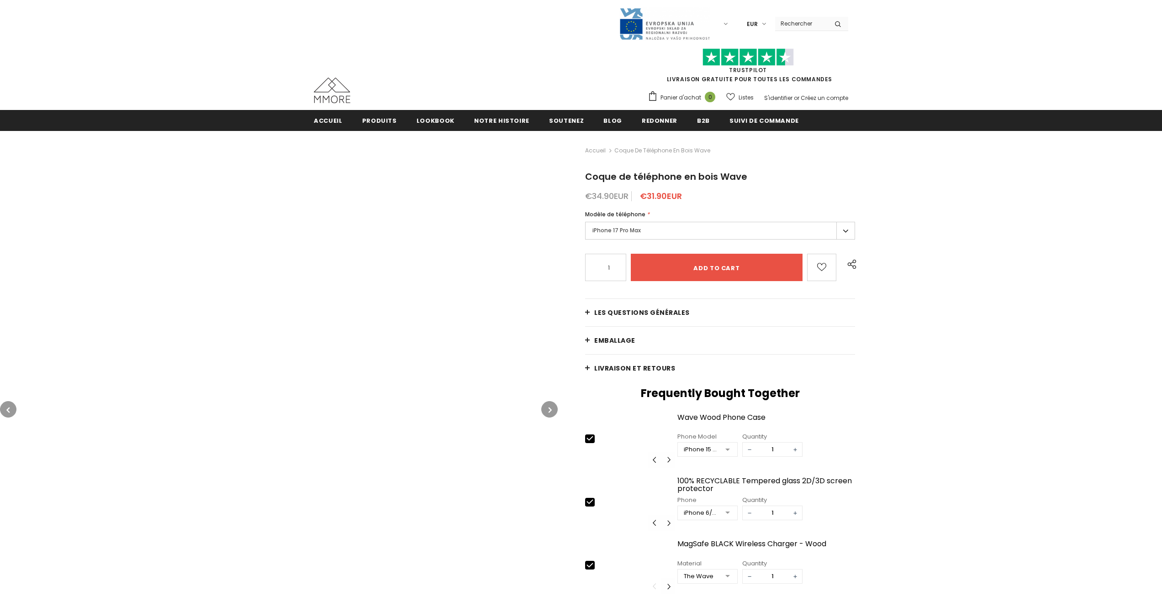  What do you see at coordinates (566, 120) in the screenshot?
I see `a: soutenez` at bounding box center [566, 120].